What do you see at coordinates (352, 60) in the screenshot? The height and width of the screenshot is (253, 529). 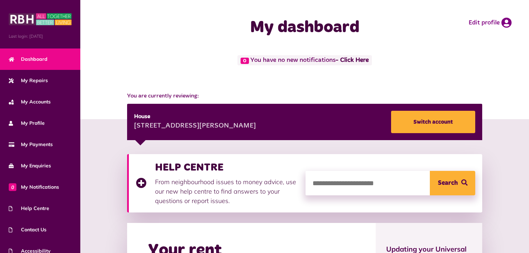 I see `a: - Click Here` at bounding box center [352, 60].